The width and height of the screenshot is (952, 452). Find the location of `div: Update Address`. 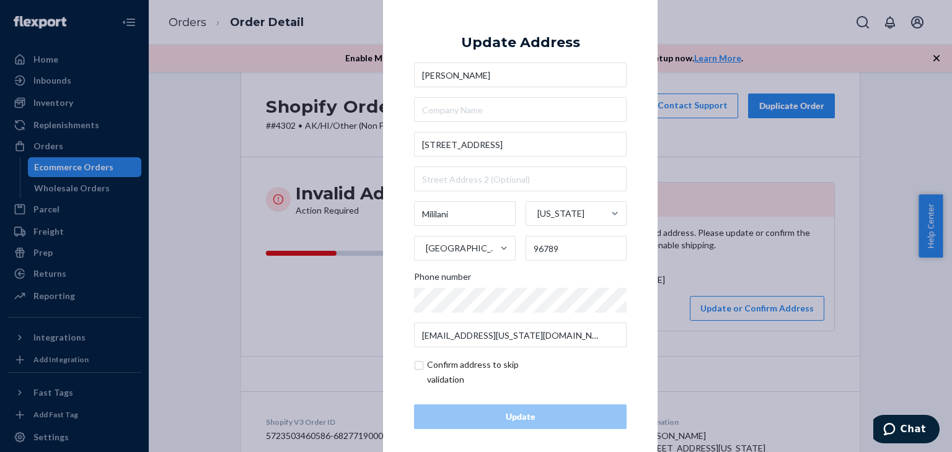

div: Update Address is located at coordinates (521, 43).